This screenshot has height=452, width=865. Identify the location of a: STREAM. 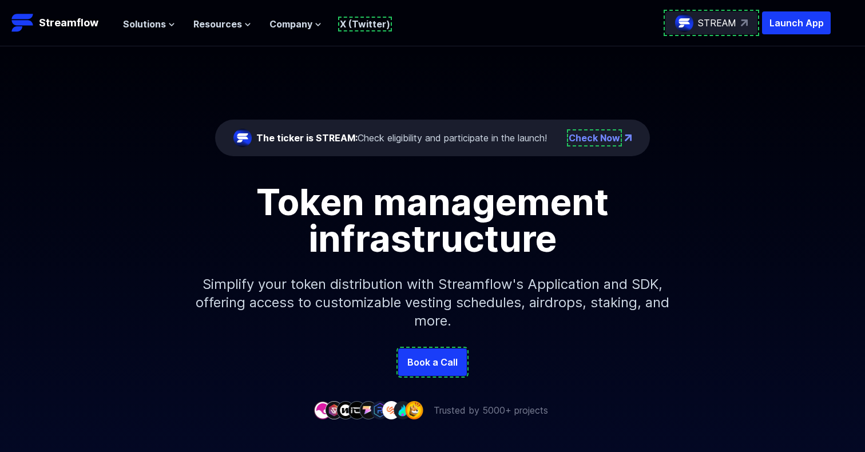
(711, 23).